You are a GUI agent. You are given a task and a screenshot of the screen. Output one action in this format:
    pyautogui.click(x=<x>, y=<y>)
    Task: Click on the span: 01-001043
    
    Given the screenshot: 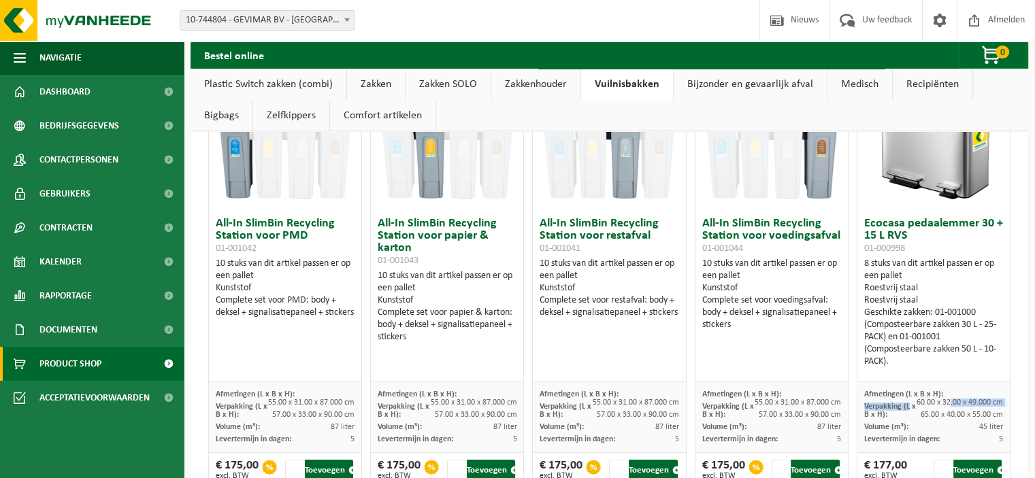 What is the action you would take?
    pyautogui.click(x=398, y=261)
    